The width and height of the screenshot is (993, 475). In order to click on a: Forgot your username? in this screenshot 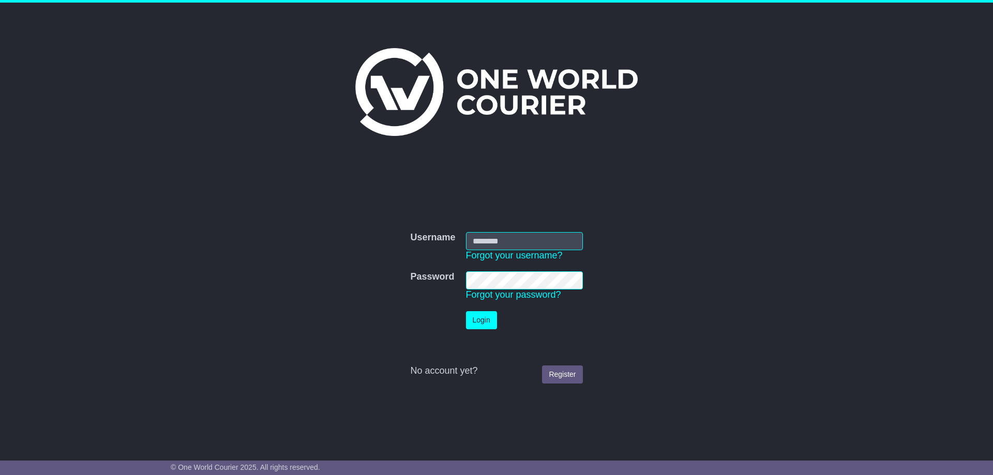, I will do `click(514, 255)`.